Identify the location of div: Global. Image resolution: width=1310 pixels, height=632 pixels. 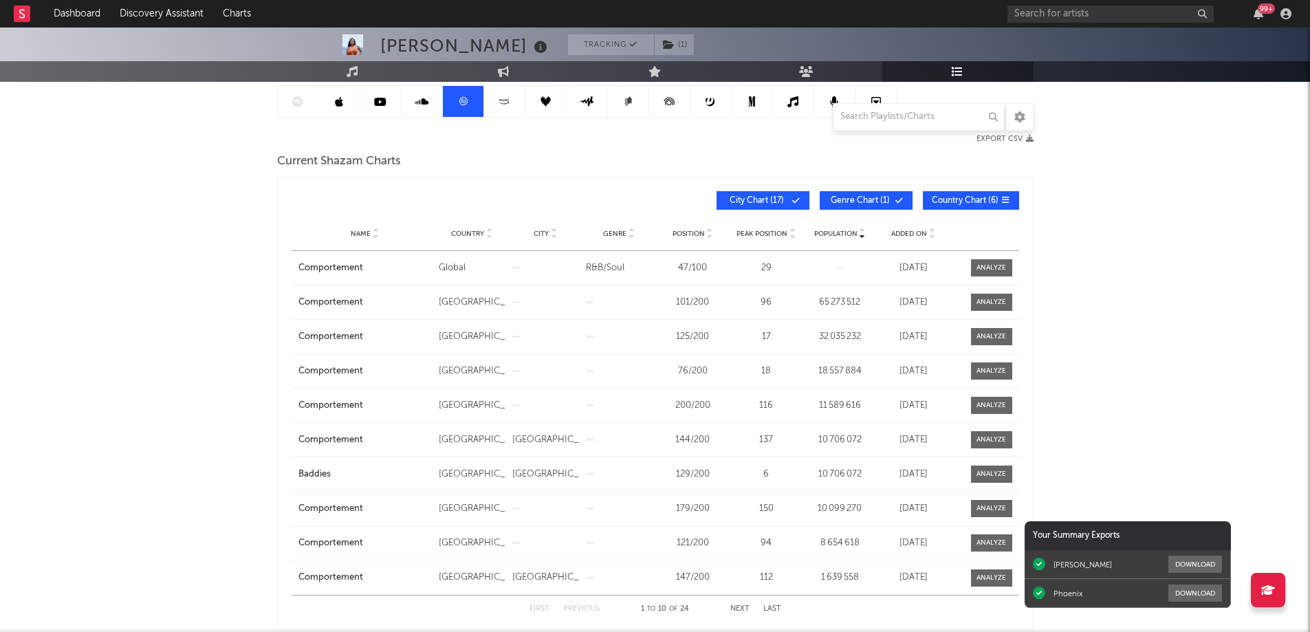
(472, 268).